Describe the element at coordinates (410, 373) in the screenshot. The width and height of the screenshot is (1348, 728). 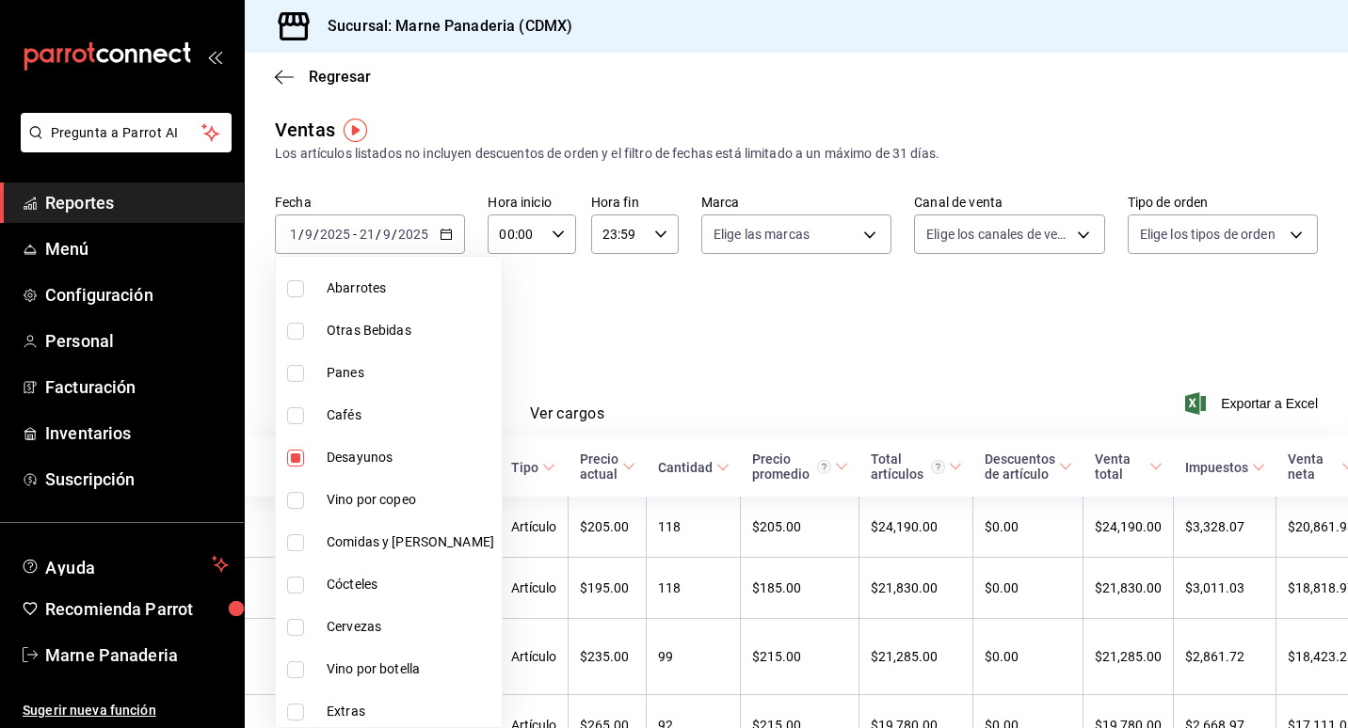
I see `span: Panes` at that location.